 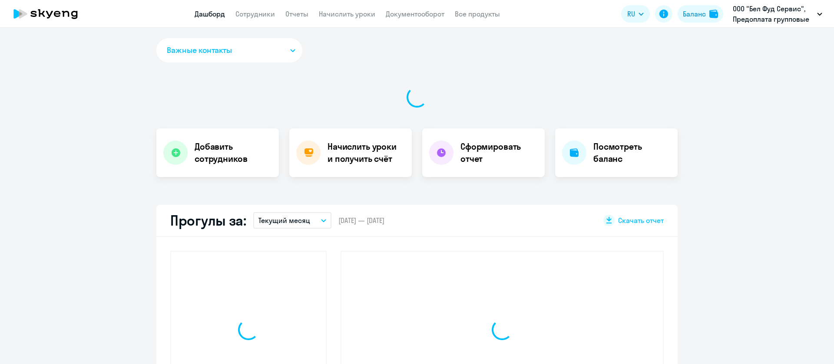 I want to click on a: Отчеты, so click(x=297, y=14).